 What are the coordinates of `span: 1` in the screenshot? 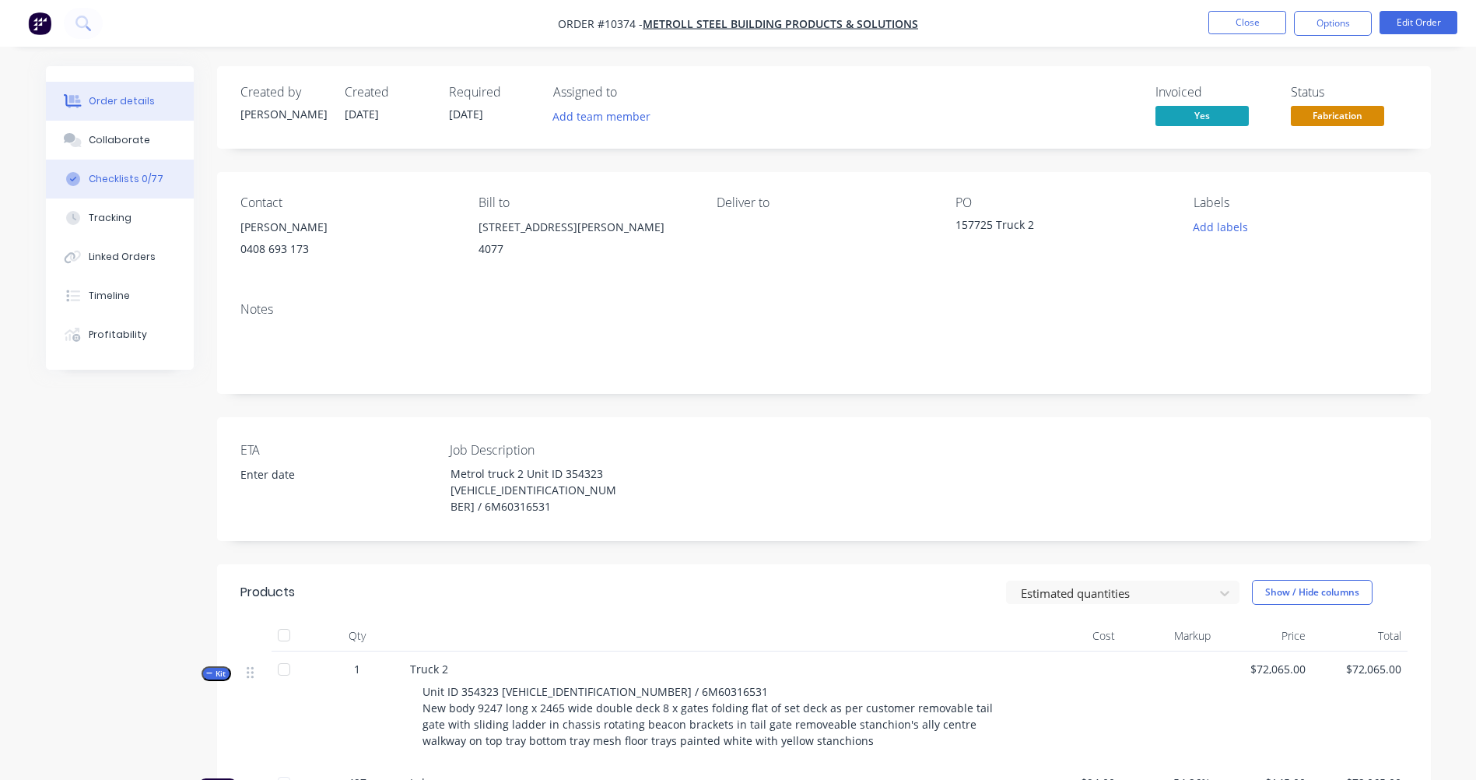 It's located at (357, 668).